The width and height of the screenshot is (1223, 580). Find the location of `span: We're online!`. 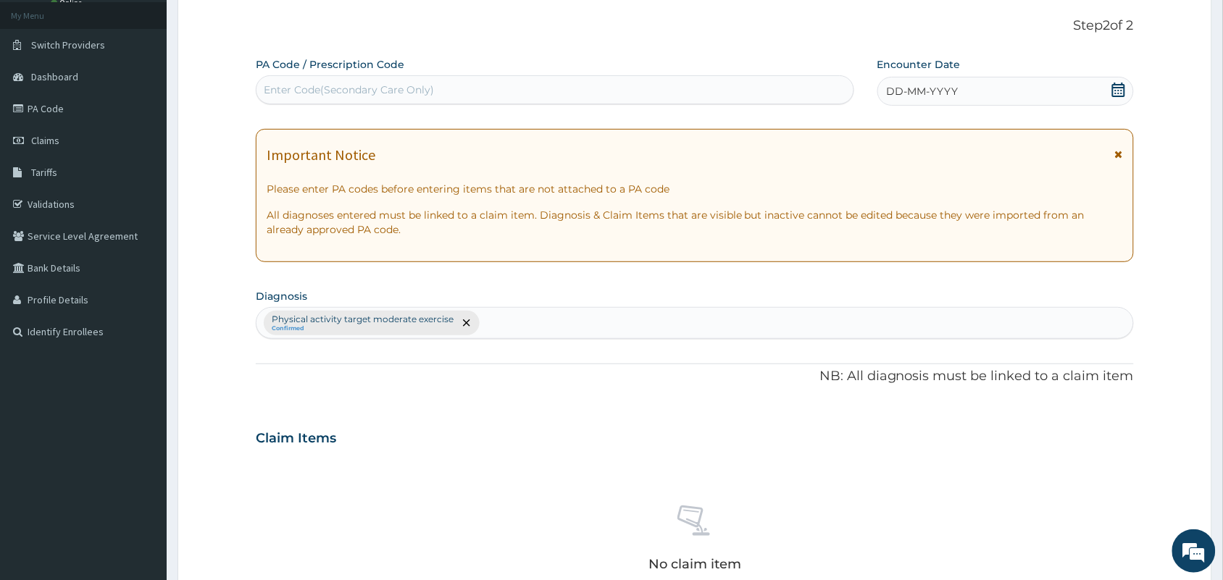

span: We're online! is located at coordinates (142, 256).